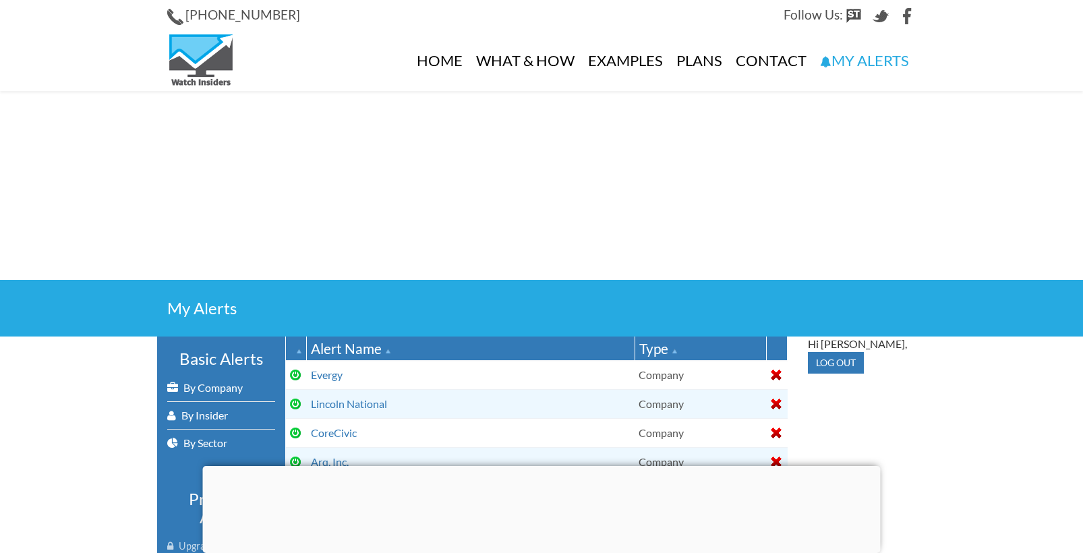  What do you see at coordinates (334, 432) in the screenshot?
I see `a: CoreCivic` at bounding box center [334, 432].